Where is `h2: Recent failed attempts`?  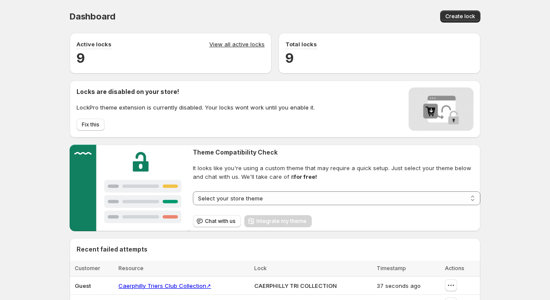
h2: Recent failed attempts is located at coordinates (112, 249).